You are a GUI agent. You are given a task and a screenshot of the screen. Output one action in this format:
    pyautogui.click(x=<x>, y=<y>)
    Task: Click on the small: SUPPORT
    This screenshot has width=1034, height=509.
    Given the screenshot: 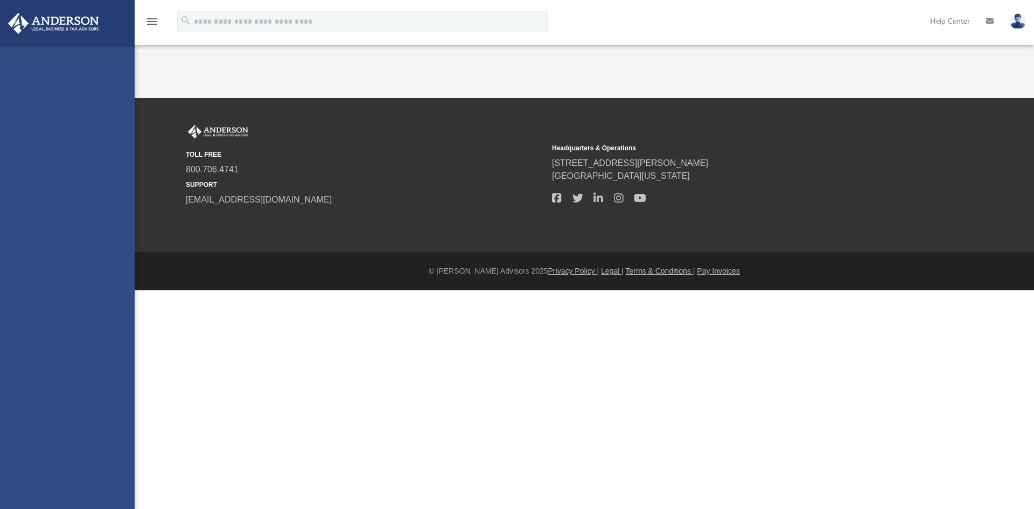 What is the action you would take?
    pyautogui.click(x=365, y=185)
    